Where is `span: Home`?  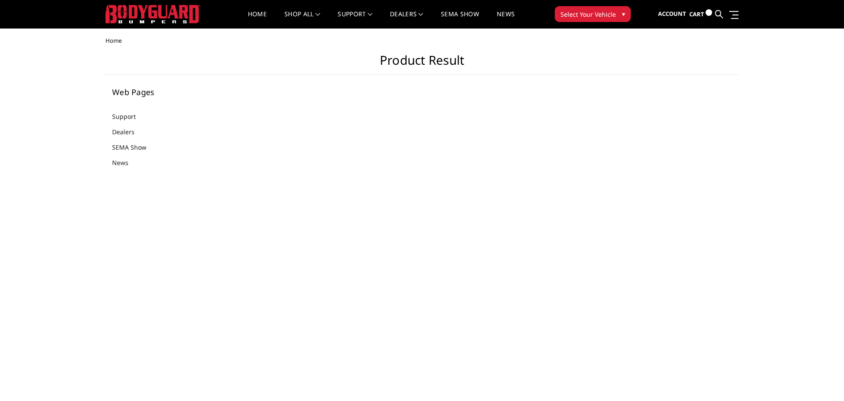 span: Home is located at coordinates (113, 40).